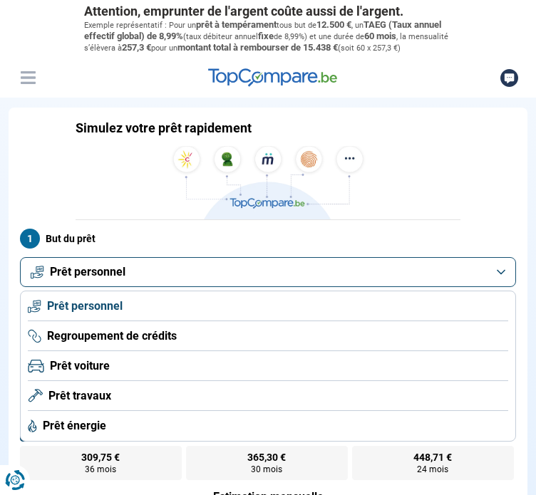 This screenshot has height=495, width=536. Describe the element at coordinates (101, 470) in the screenshot. I see `span: 36 mois` at that location.